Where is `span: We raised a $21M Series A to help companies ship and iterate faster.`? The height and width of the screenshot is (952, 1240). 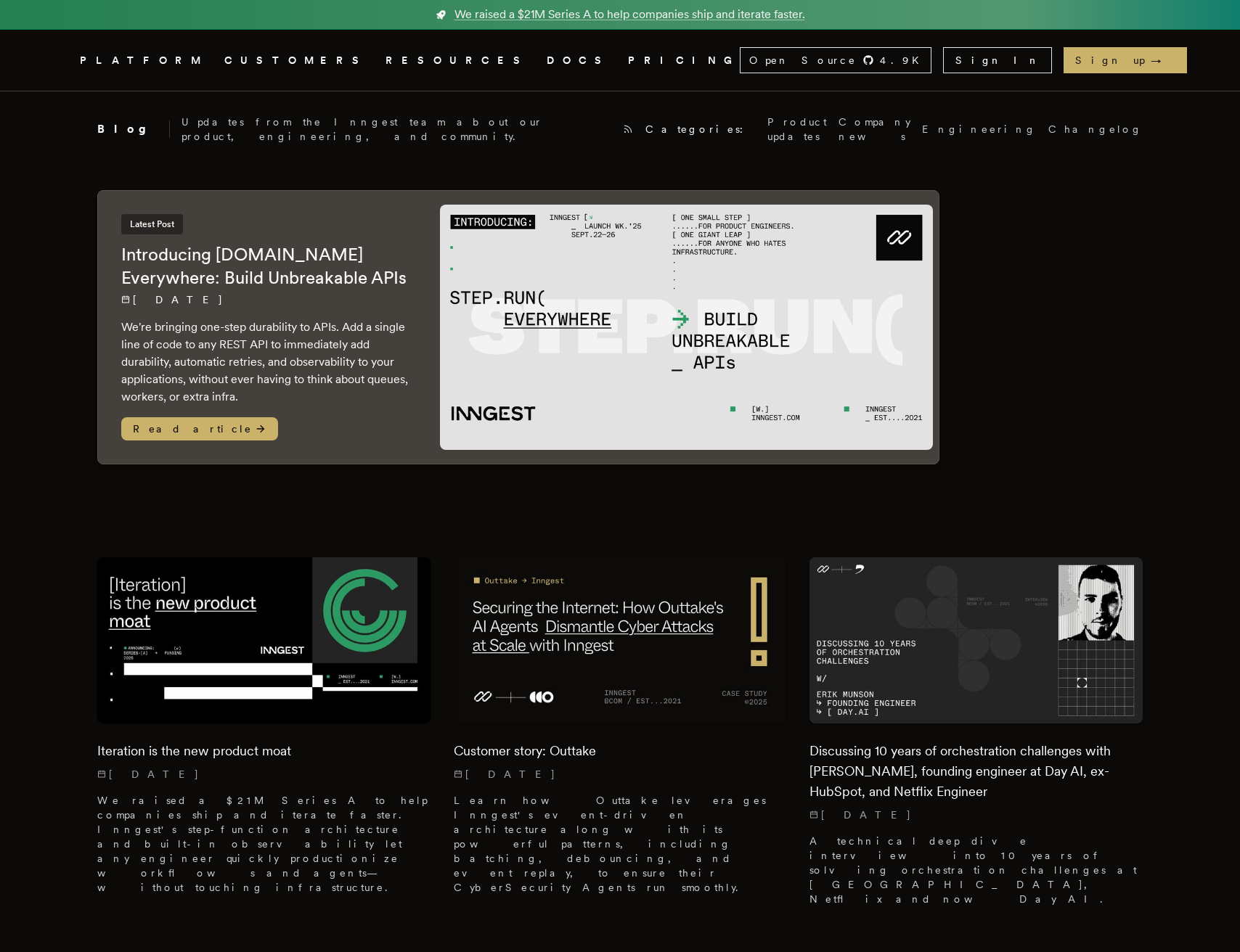 span: We raised a $21M Series A to help companies ship and iterate faster. is located at coordinates (629, 15).